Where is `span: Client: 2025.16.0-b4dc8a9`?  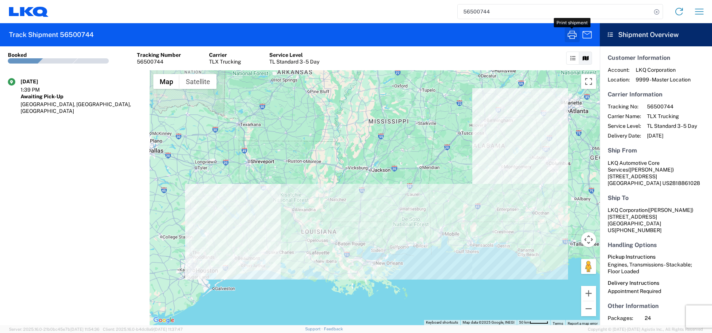 span: Client: 2025.16.0-b4dc8a9 is located at coordinates (143, 329).